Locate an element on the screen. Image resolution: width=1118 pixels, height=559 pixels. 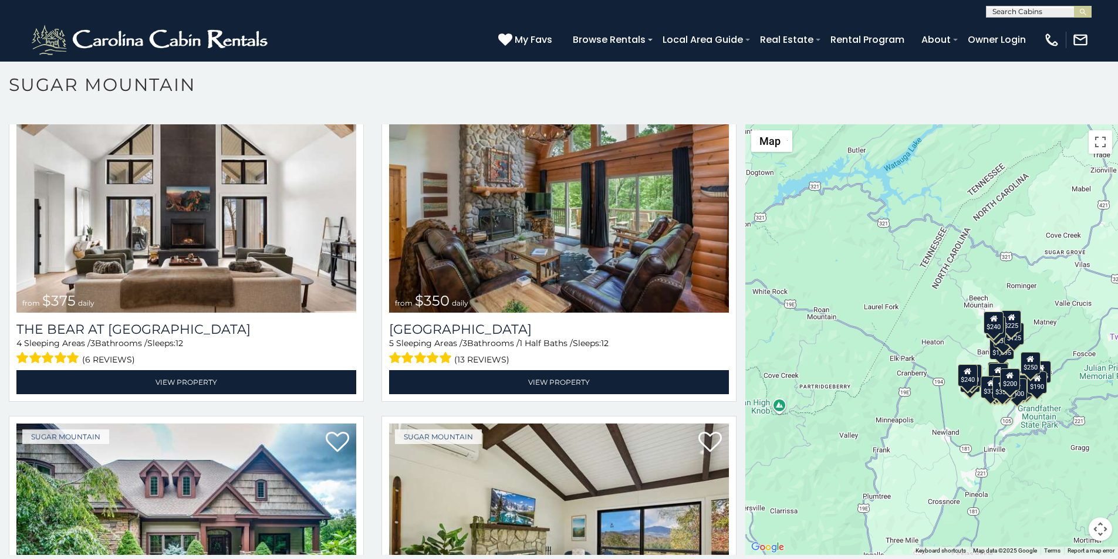
img: phone-regular-white.png is located at coordinates (1052, 40).